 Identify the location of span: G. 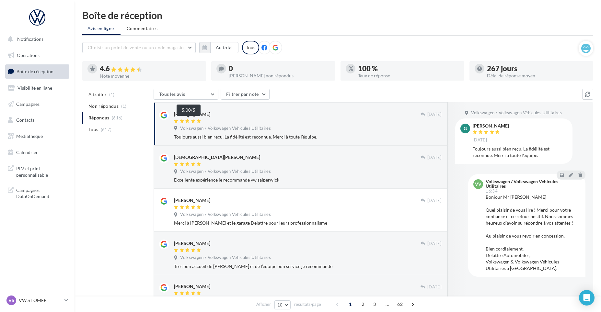
(465, 129).